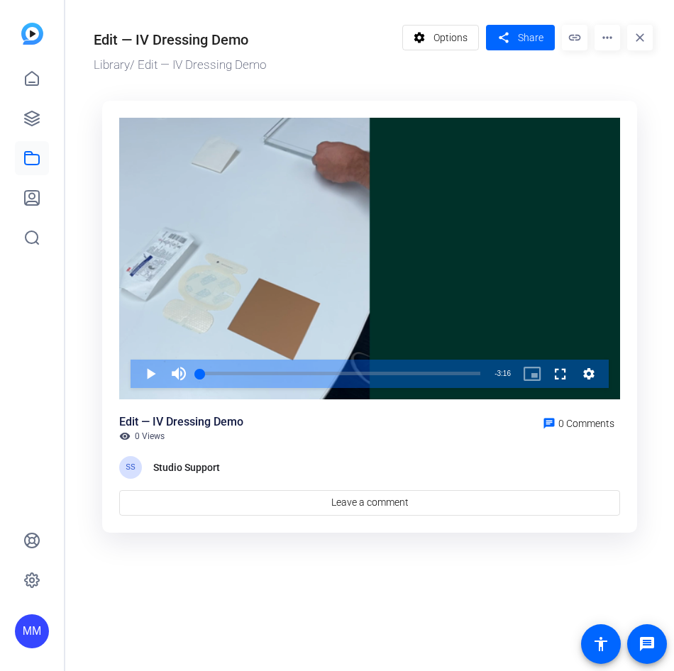 This screenshot has width=674, height=671. I want to click on a: 0 Comments, so click(578, 422).